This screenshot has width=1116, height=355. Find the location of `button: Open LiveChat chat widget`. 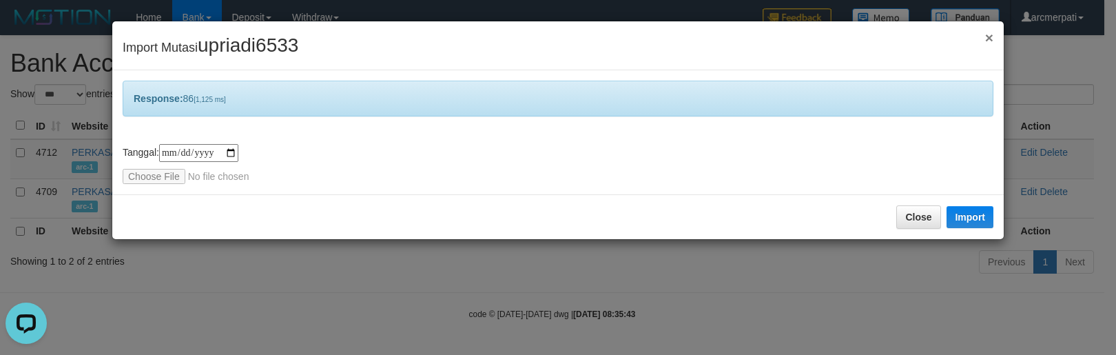

button: Open LiveChat chat widget is located at coordinates (26, 26).